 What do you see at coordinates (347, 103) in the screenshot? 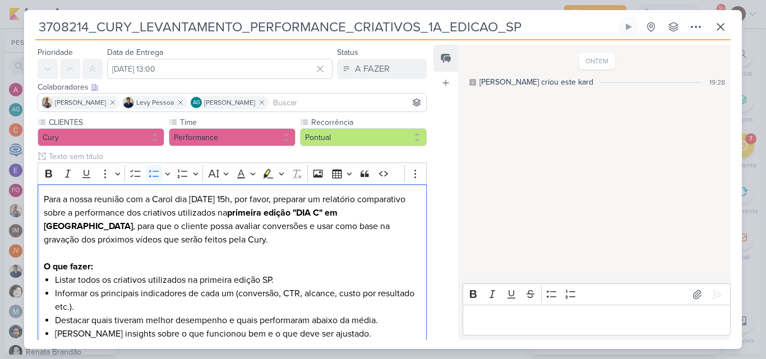
I see `input: Buscar` at bounding box center [347, 103].